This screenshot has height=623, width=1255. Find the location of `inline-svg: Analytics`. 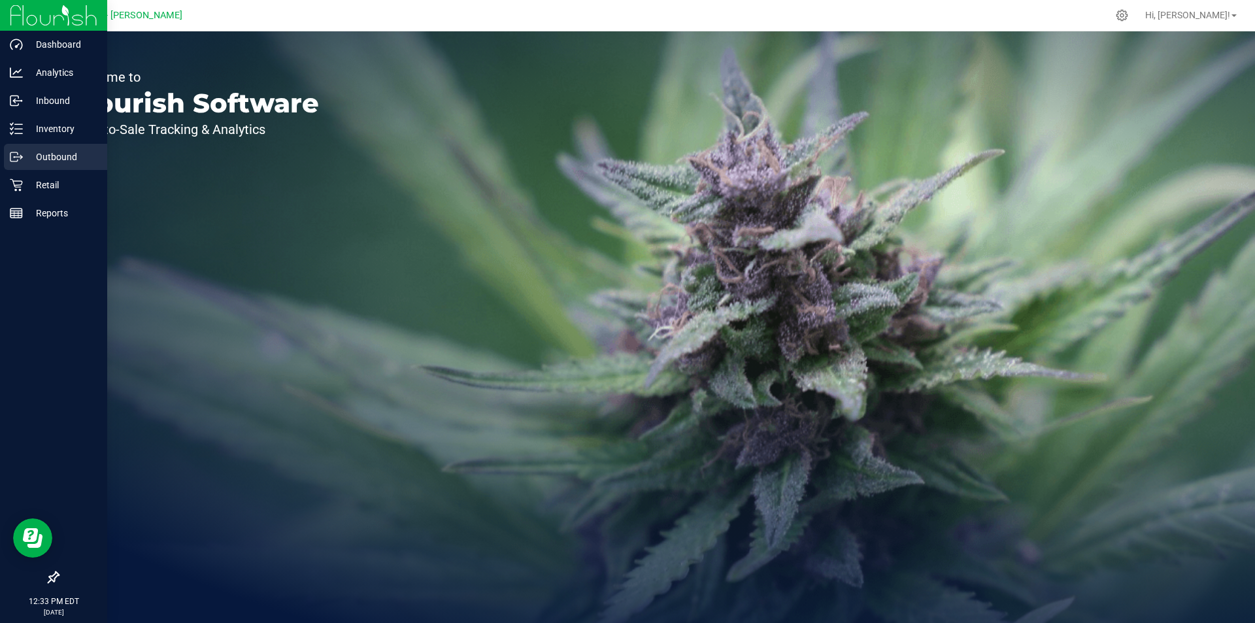

inline-svg: Analytics is located at coordinates (16, 73).